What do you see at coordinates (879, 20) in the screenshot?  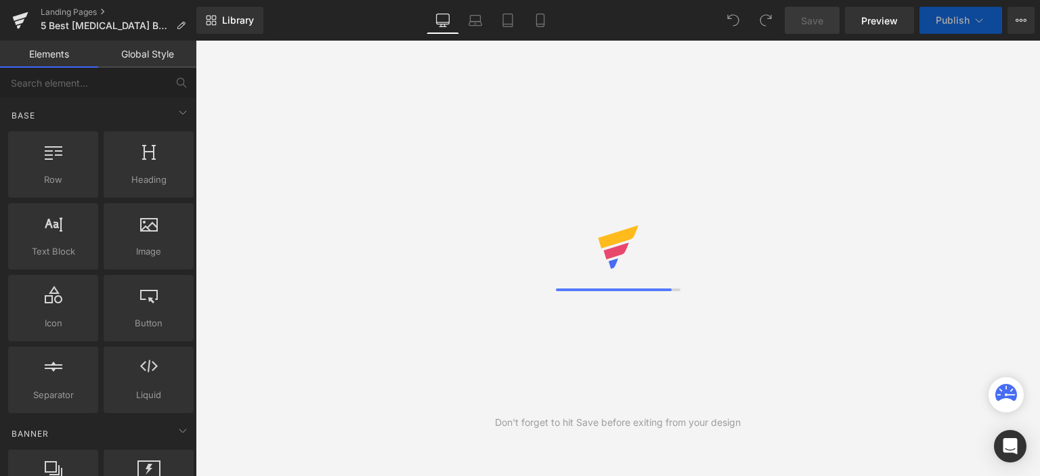 I see `span: Preview` at bounding box center [879, 20].